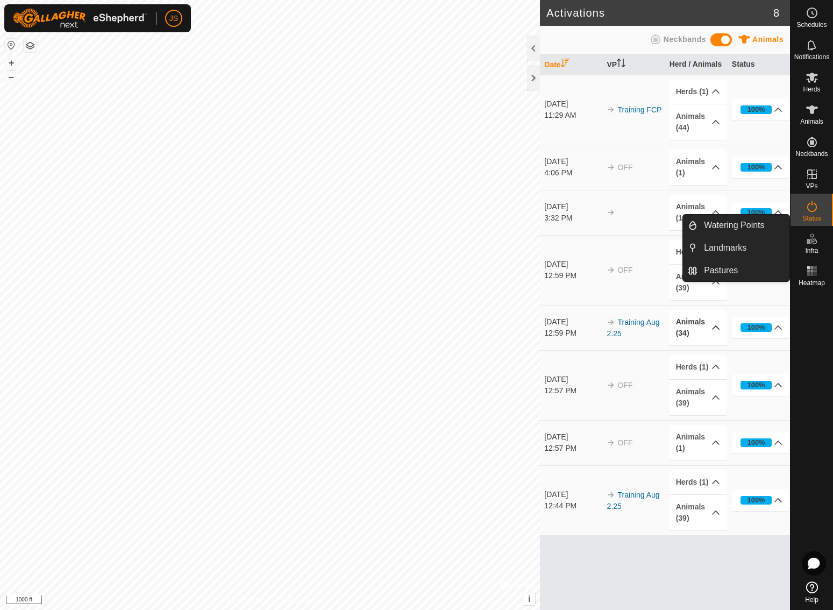 This screenshot has height=610, width=833. Describe the element at coordinates (811, 592) in the screenshot. I see `a: Help` at that location.